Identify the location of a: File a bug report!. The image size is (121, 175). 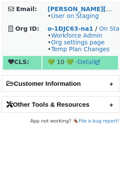
(98, 121).